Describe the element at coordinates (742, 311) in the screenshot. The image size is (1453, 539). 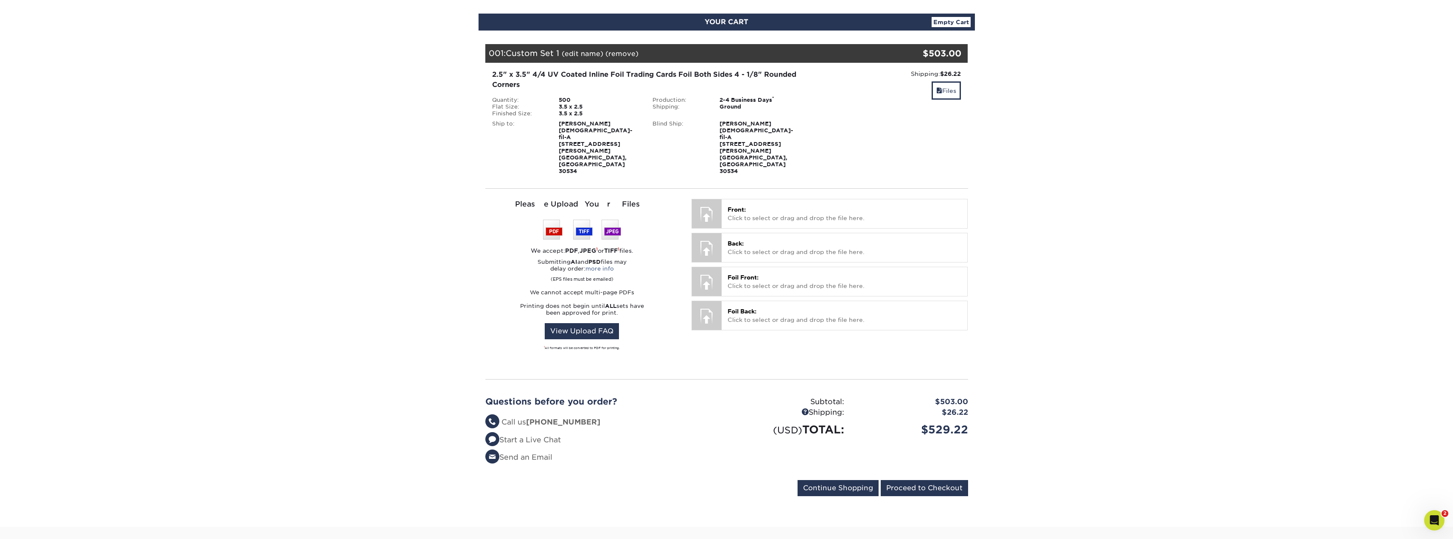
I see `span: Foil Back:` at that location.